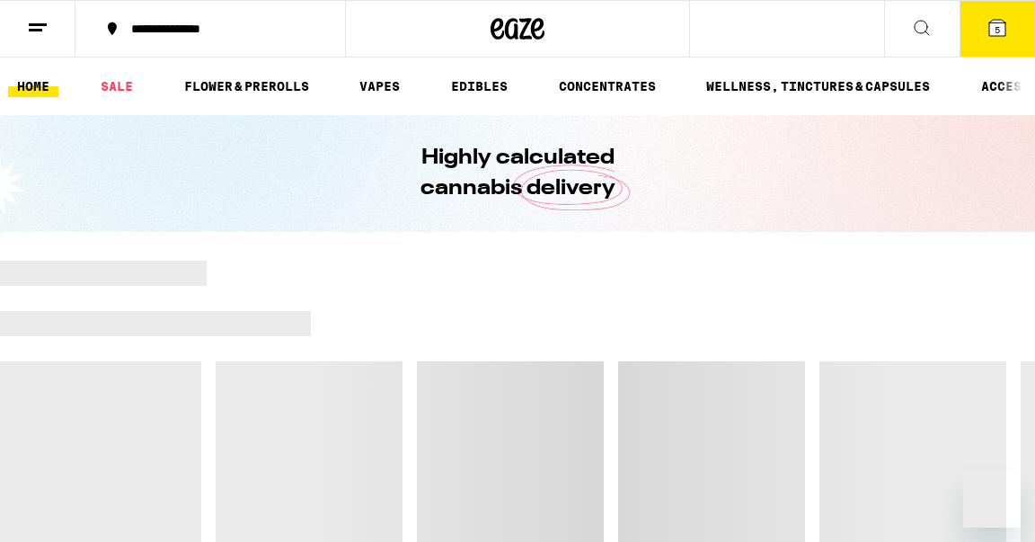  I want to click on a: EDIBLES, so click(479, 86).